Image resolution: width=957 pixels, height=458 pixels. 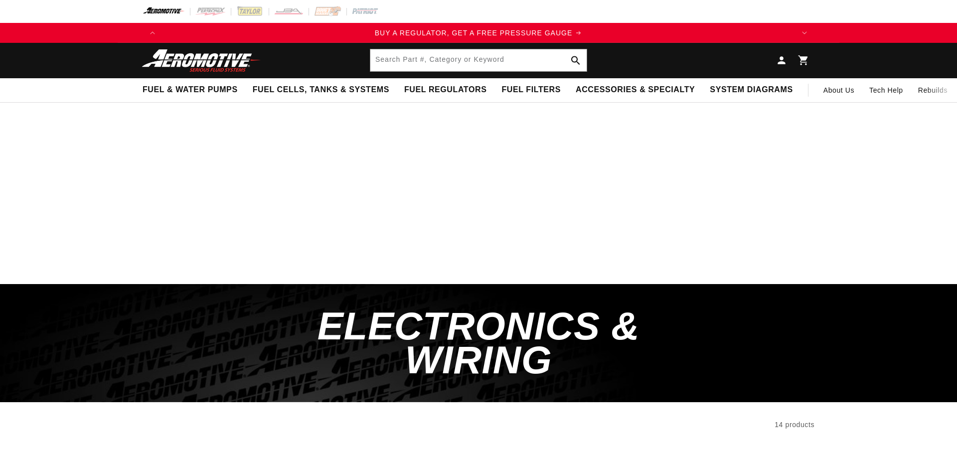 I want to click on span: Electronics & Wiring, so click(x=479, y=343).